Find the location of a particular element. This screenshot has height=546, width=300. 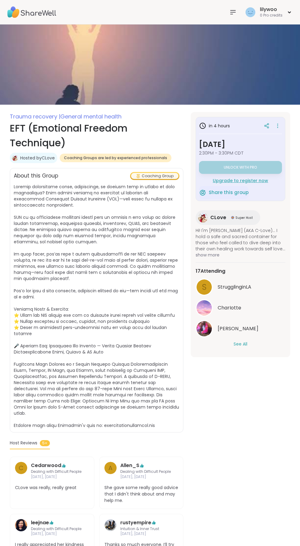

span: Super Host is located at coordinates (244, 218).